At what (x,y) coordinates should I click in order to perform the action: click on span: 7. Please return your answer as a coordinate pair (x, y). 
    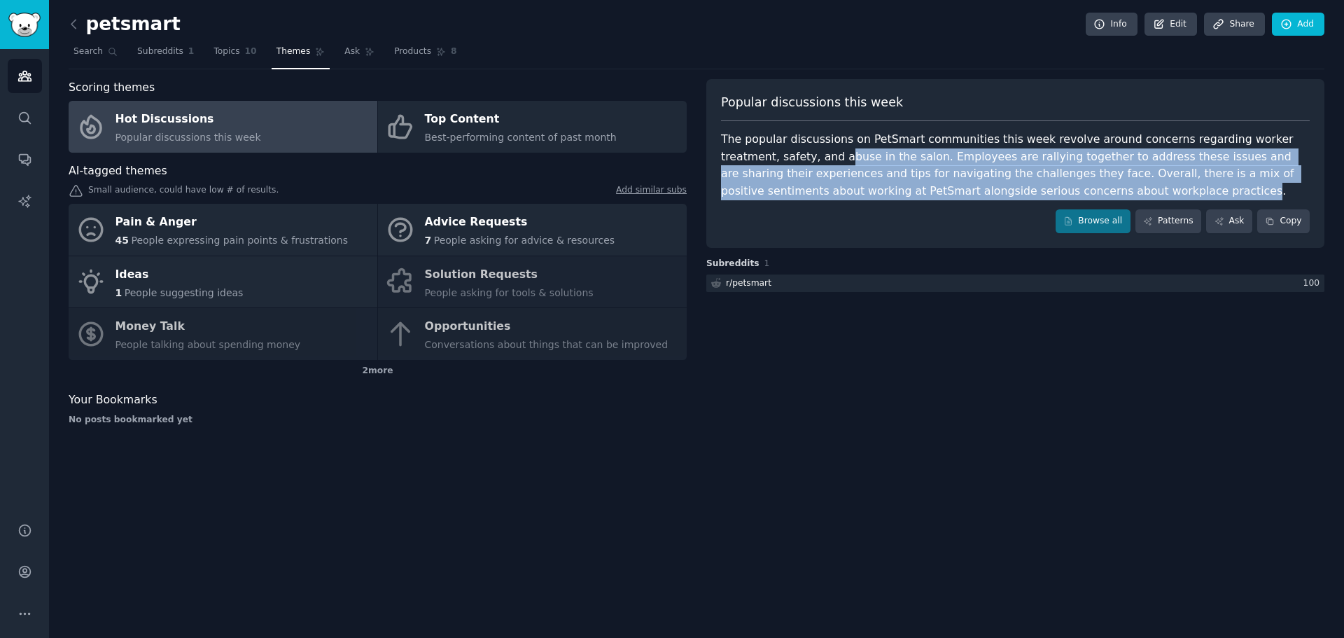
    Looking at the image, I should click on (428, 240).